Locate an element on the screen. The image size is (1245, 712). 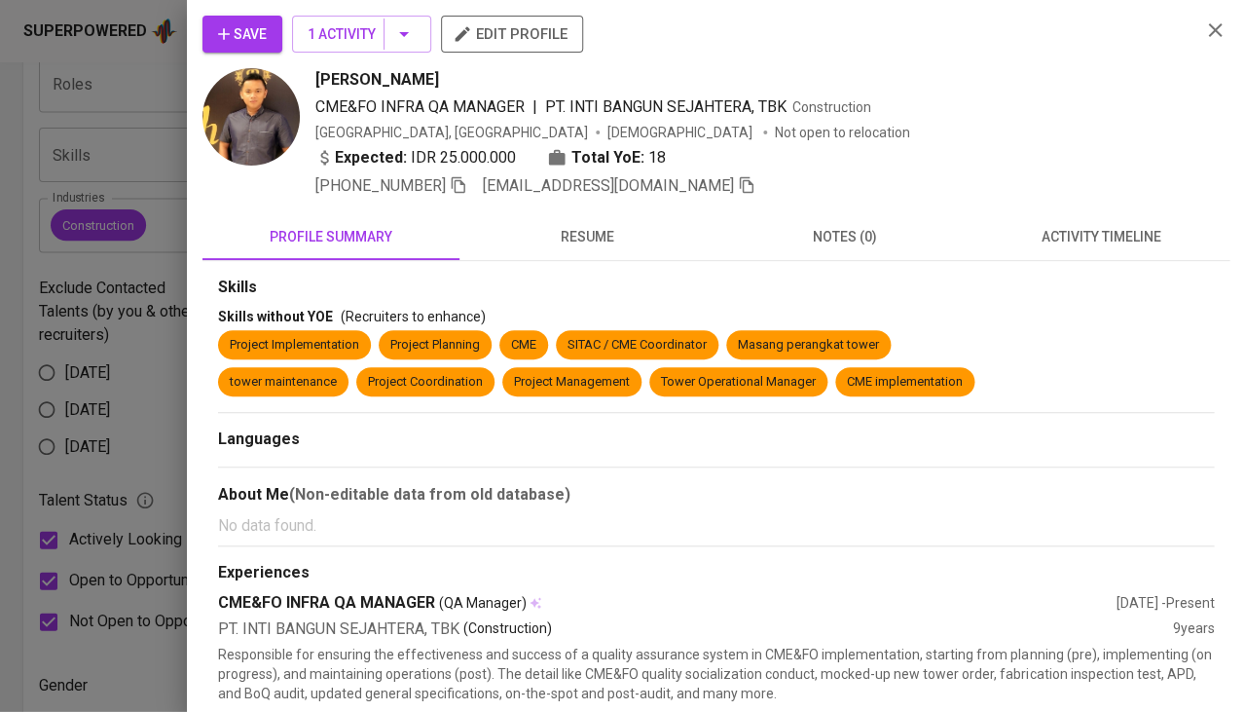
span: Construction is located at coordinates (831, 107).